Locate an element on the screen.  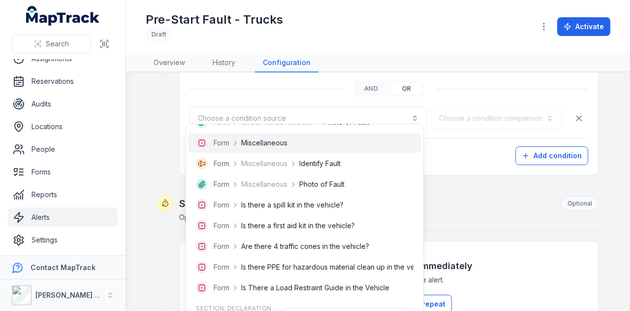
span: Is there PPE for hazardous material clean up in the vehicle? is located at coordinates (337, 267).